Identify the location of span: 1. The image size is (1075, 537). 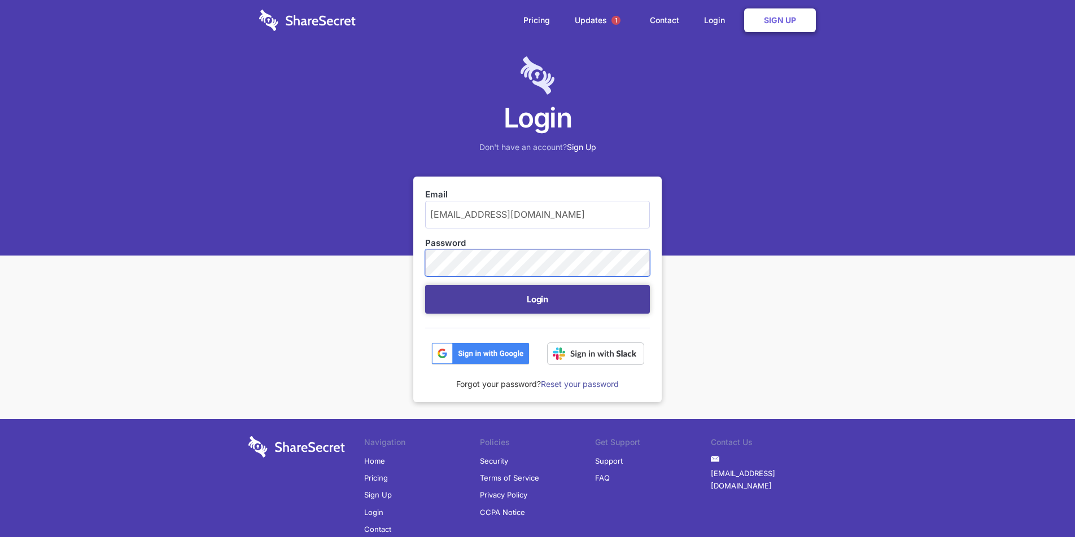
(616, 20).